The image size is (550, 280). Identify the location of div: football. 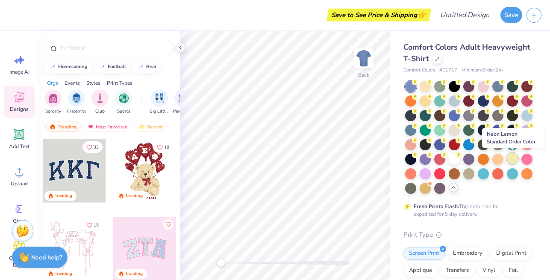
(117, 66).